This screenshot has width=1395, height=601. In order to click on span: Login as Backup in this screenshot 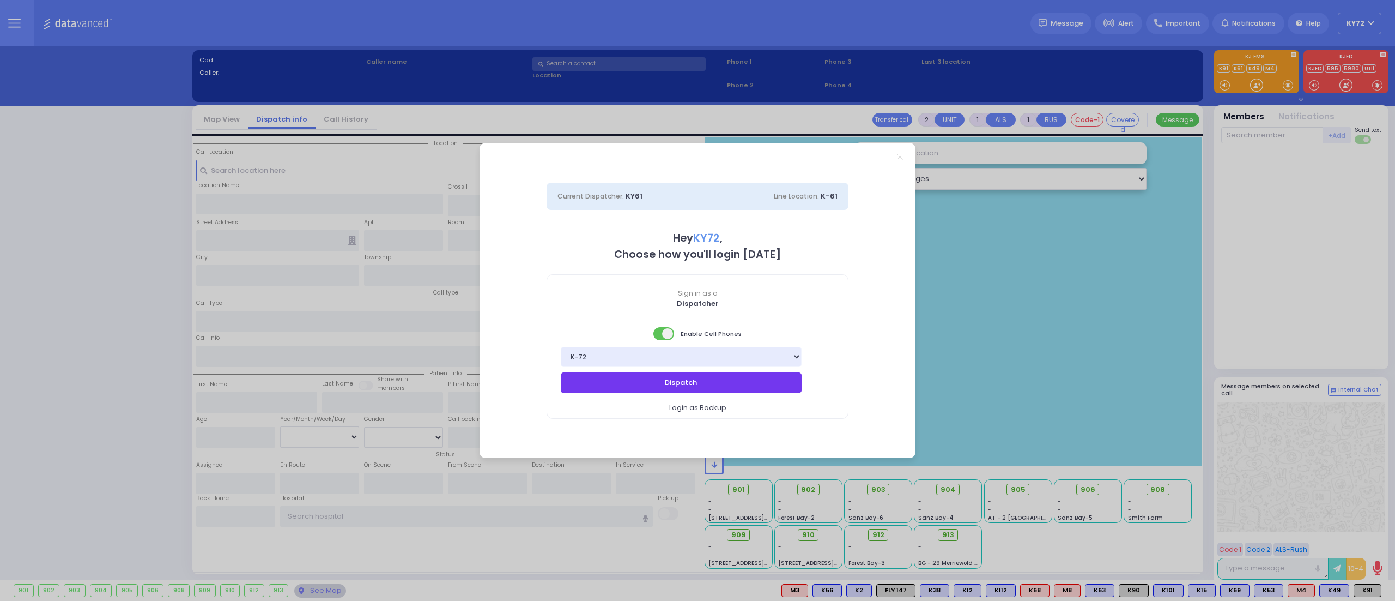, I will do `click(698, 408)`.